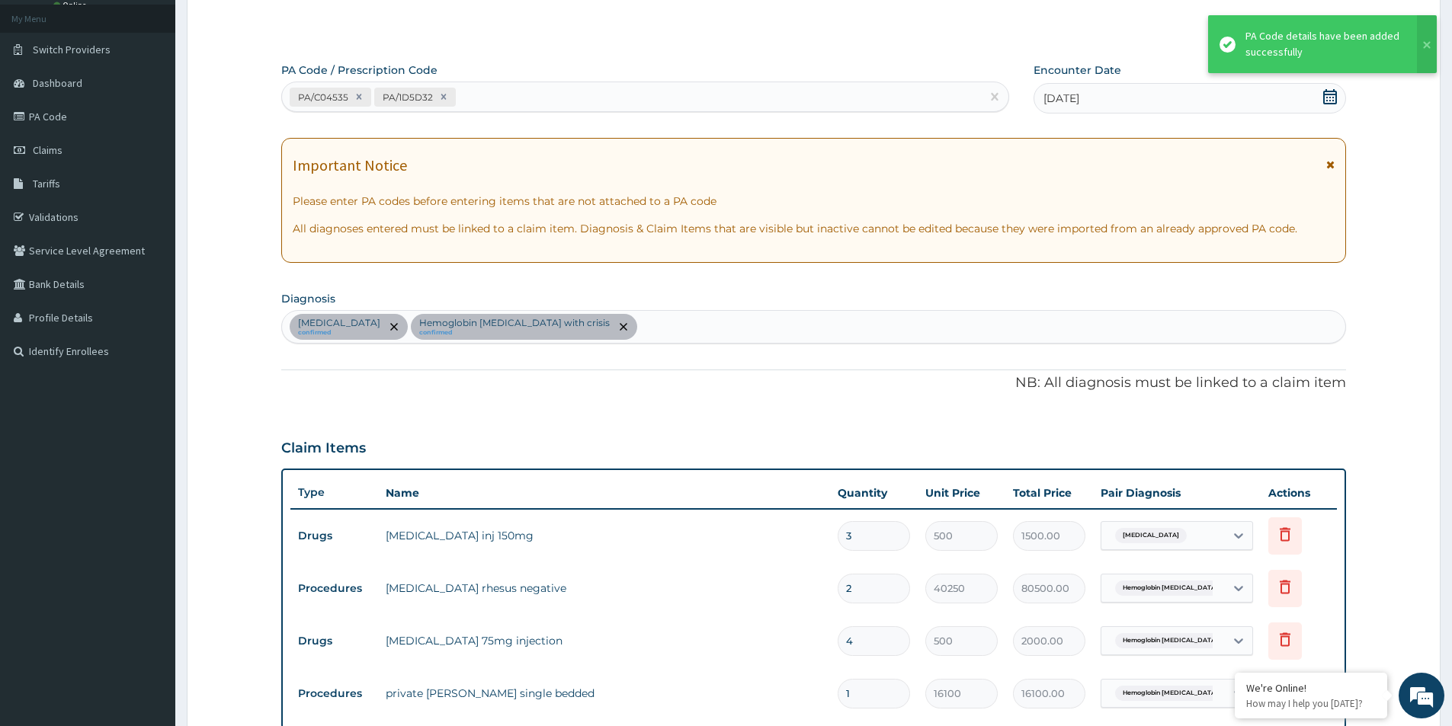 This screenshot has height=726, width=1452. What do you see at coordinates (1049, 493) in the screenshot?
I see `th: Total Price` at bounding box center [1049, 493].